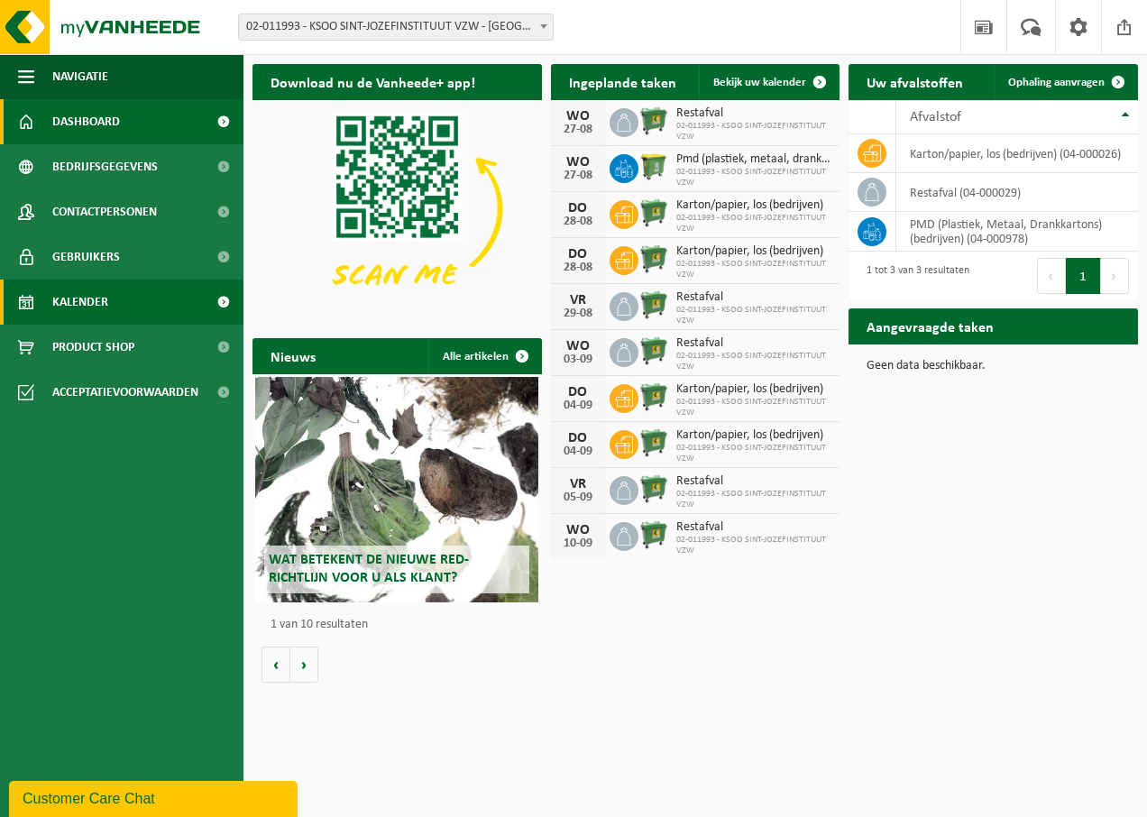  I want to click on button: 1, so click(1083, 276).